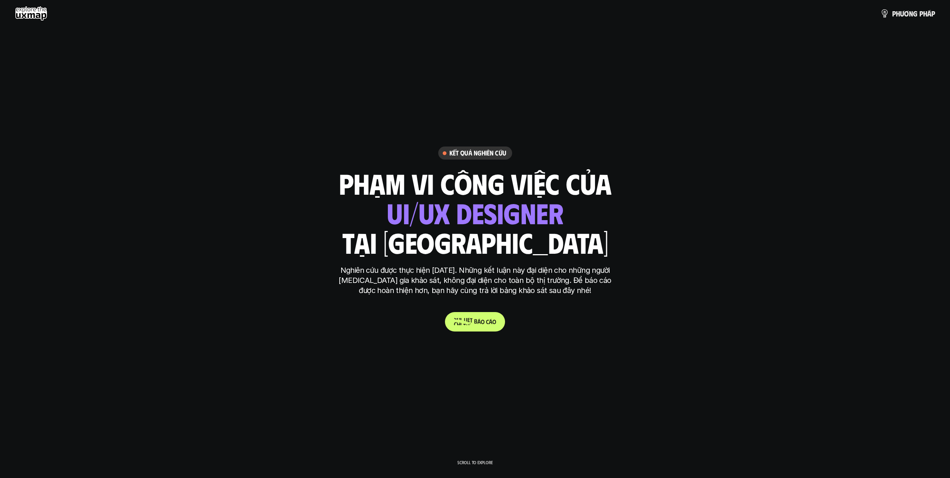 Image resolution: width=950 pixels, height=478 pixels. Describe the element at coordinates (908, 13) in the screenshot. I see `a: phươngpháp` at that location.